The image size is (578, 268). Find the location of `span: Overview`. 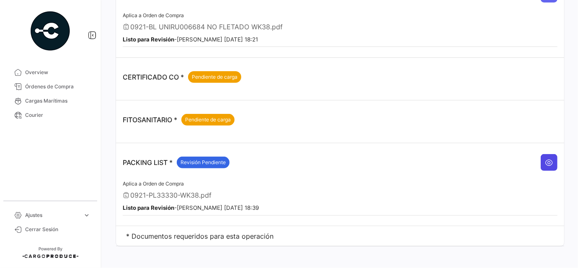

span: Overview is located at coordinates (58, 73).